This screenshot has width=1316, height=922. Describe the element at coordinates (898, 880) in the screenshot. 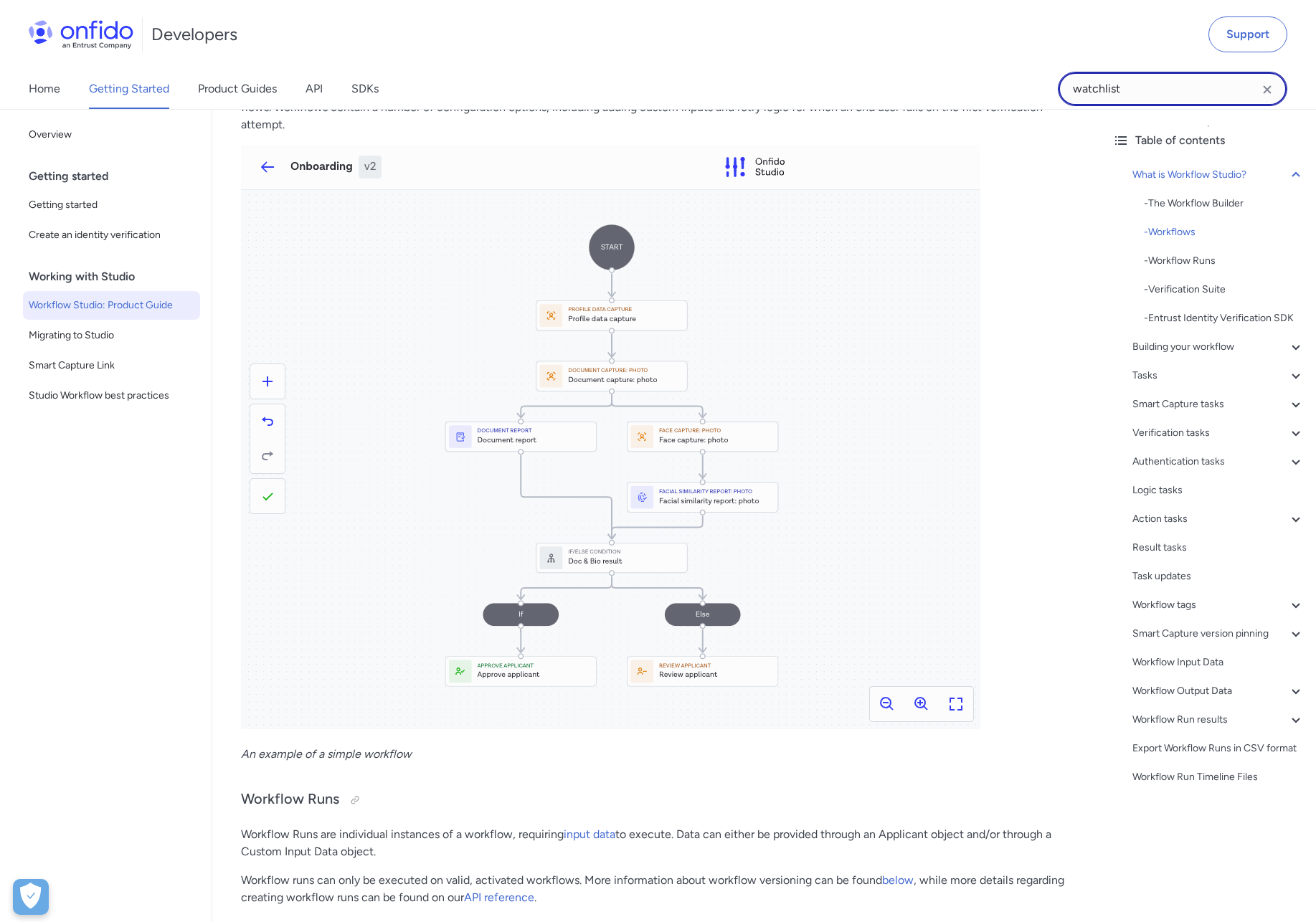

I see `a: below` at that location.